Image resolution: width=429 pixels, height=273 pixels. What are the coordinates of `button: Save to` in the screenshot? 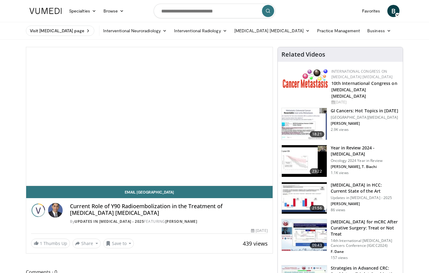 It's located at (119, 244).